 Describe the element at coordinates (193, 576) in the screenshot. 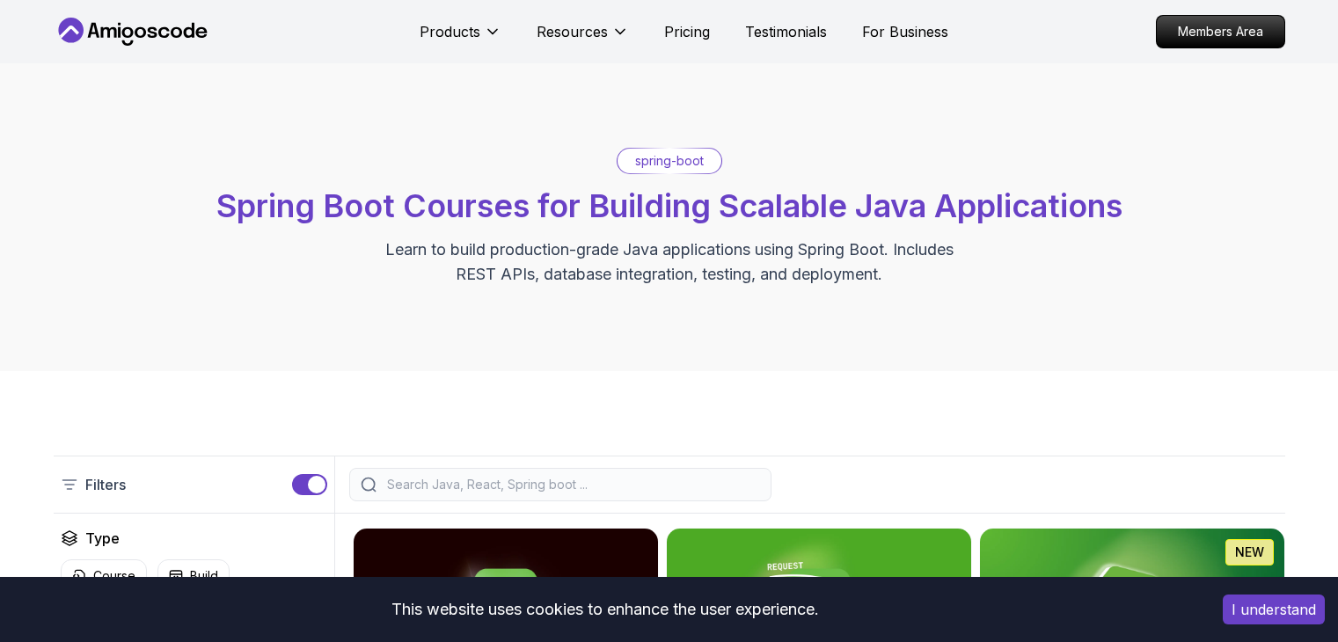

I see `button: Build` at that location.